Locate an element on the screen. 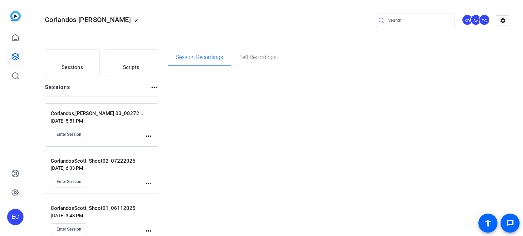  p: CorlandosScott_Shoot01_06112025 is located at coordinates (97, 209).